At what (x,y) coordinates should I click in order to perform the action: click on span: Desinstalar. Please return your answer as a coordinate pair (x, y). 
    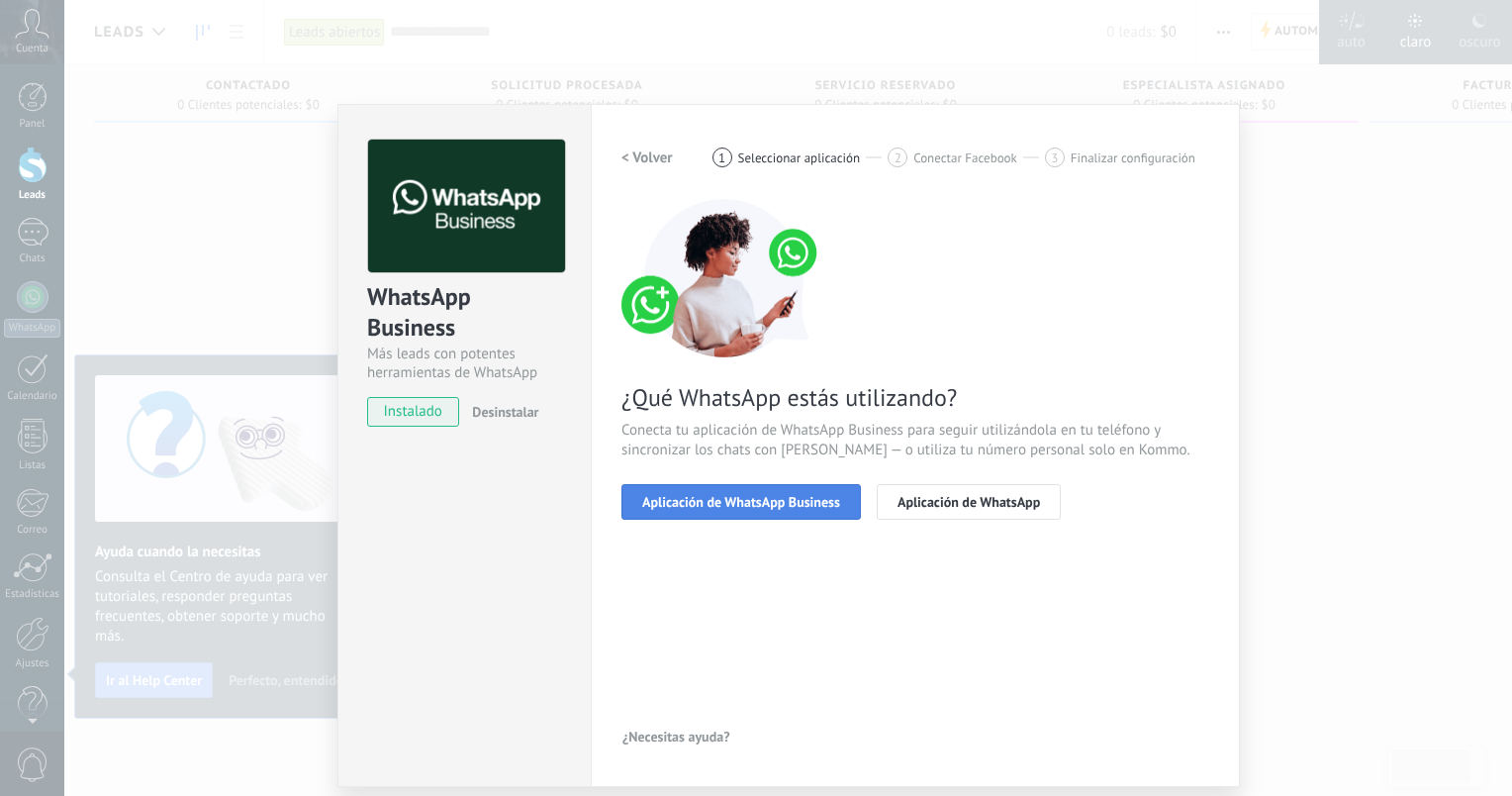
    Looking at the image, I should click on (505, 411).